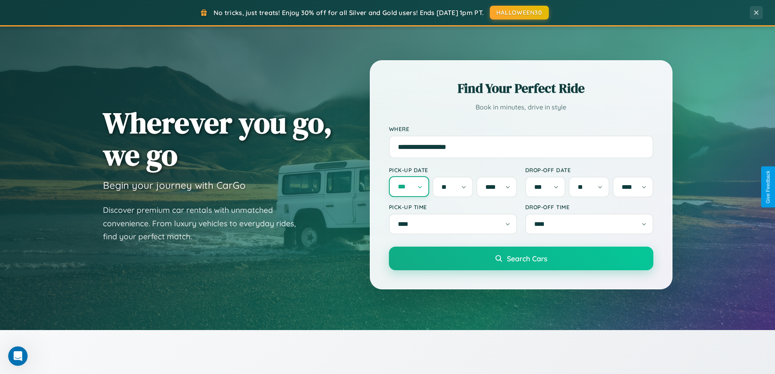  I want to click on label: Pick-up Time, so click(453, 207).